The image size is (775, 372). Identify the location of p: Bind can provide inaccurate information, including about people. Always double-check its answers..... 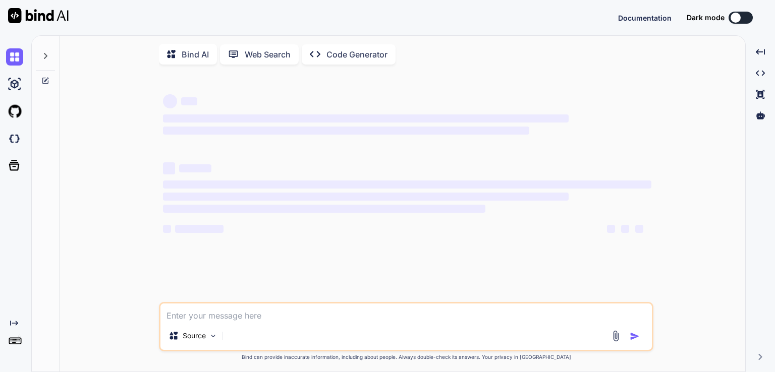
(406, 357).